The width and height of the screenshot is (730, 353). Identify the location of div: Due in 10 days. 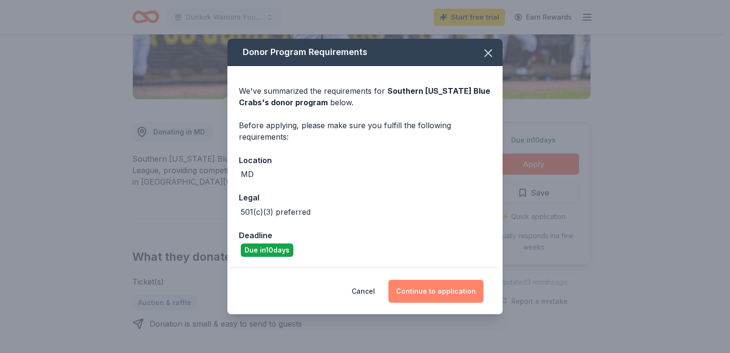
(267, 250).